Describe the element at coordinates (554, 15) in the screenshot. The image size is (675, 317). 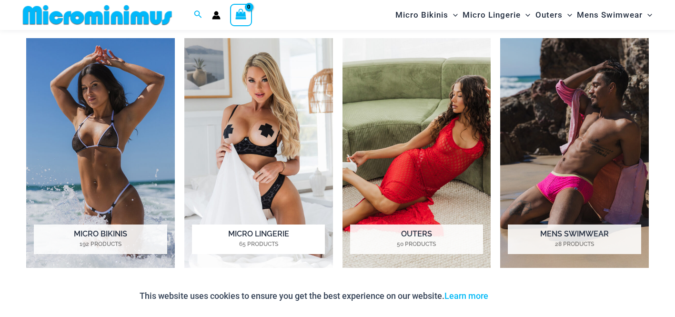
I see `a: OutersMenu ToggleMenu Toggle` at that location.